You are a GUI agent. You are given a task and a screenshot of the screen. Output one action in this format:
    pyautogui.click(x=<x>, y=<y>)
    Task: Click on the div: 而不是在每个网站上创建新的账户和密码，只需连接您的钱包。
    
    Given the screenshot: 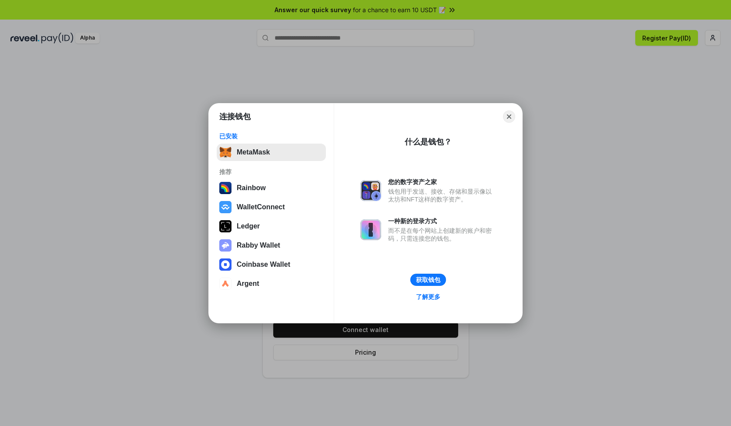 What is the action you would take?
    pyautogui.click(x=442, y=234)
    